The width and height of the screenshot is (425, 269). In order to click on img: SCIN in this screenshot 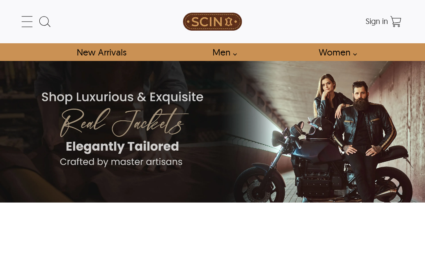, I will do `click(213, 22)`.